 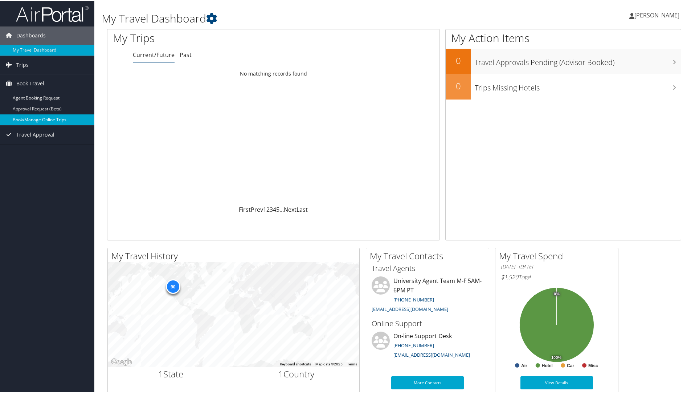 What do you see at coordinates (275, 209) in the screenshot?
I see `a: 4` at bounding box center [275, 209].